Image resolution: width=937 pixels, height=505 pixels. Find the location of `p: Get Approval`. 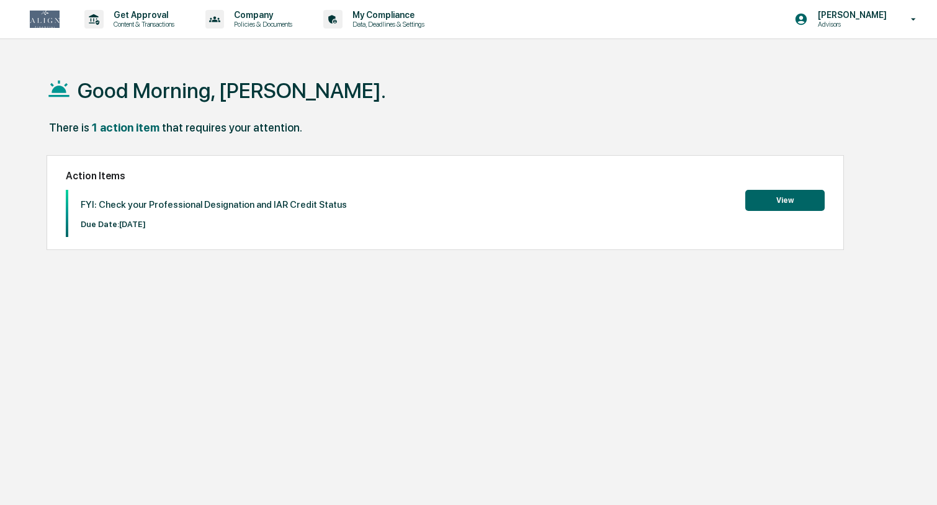

p: Get Approval is located at coordinates (142, 15).